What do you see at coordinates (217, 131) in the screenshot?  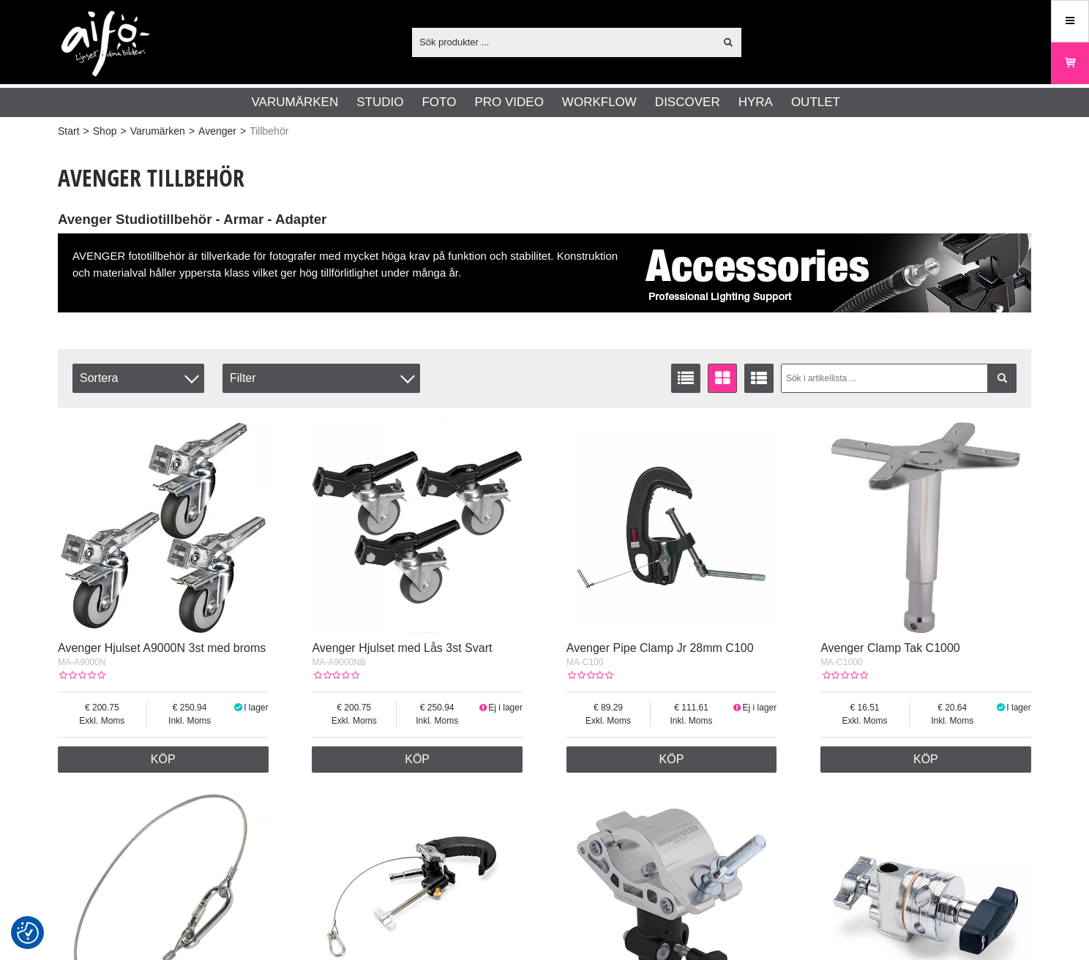 I see `a: Avenger` at bounding box center [217, 131].